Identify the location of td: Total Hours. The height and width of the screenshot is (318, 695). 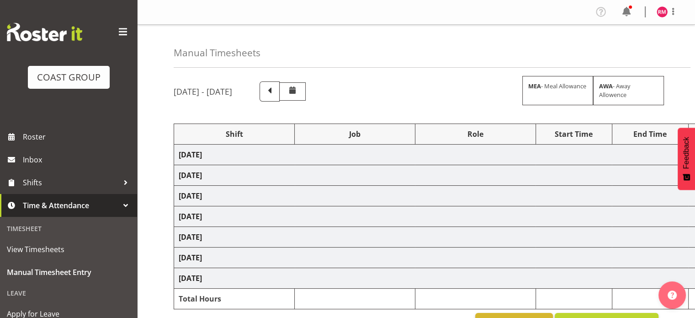
(235, 299).